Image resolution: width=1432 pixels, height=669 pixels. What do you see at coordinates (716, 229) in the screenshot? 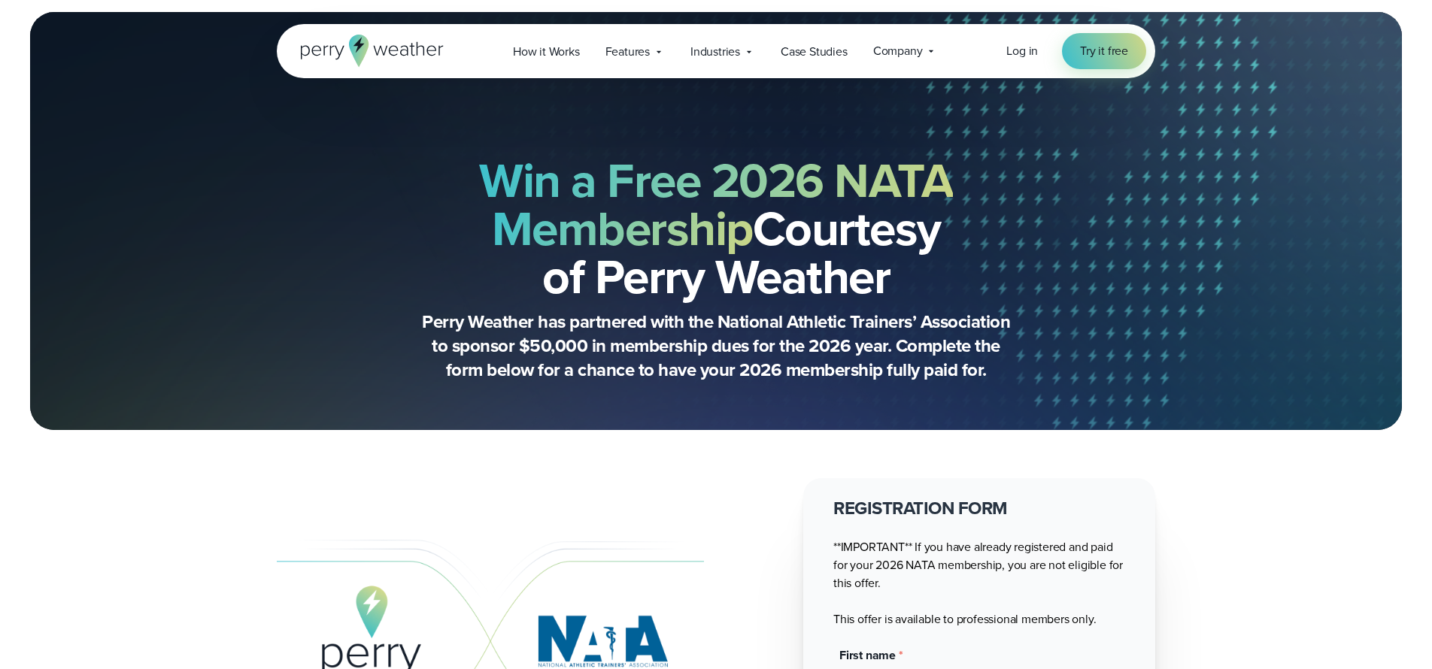
I see `h2: Courtesy of Perry Weather` at bounding box center [716, 229].